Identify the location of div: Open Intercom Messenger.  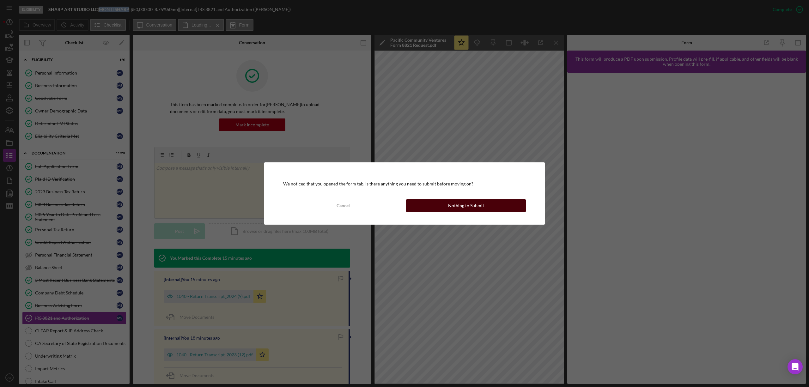
(795, 367).